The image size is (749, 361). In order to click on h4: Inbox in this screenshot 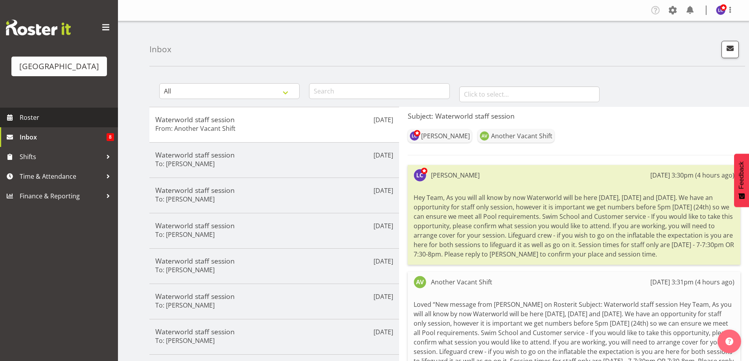, I will do `click(160, 49)`.